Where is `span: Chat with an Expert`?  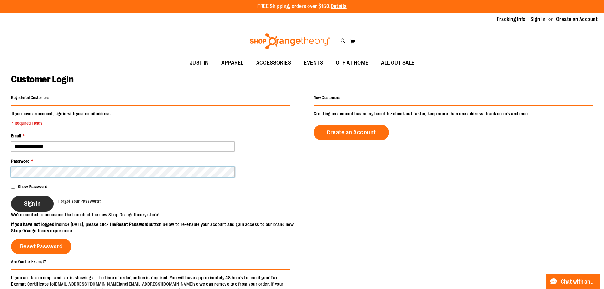
span: Chat with an Expert is located at coordinates (578, 282).